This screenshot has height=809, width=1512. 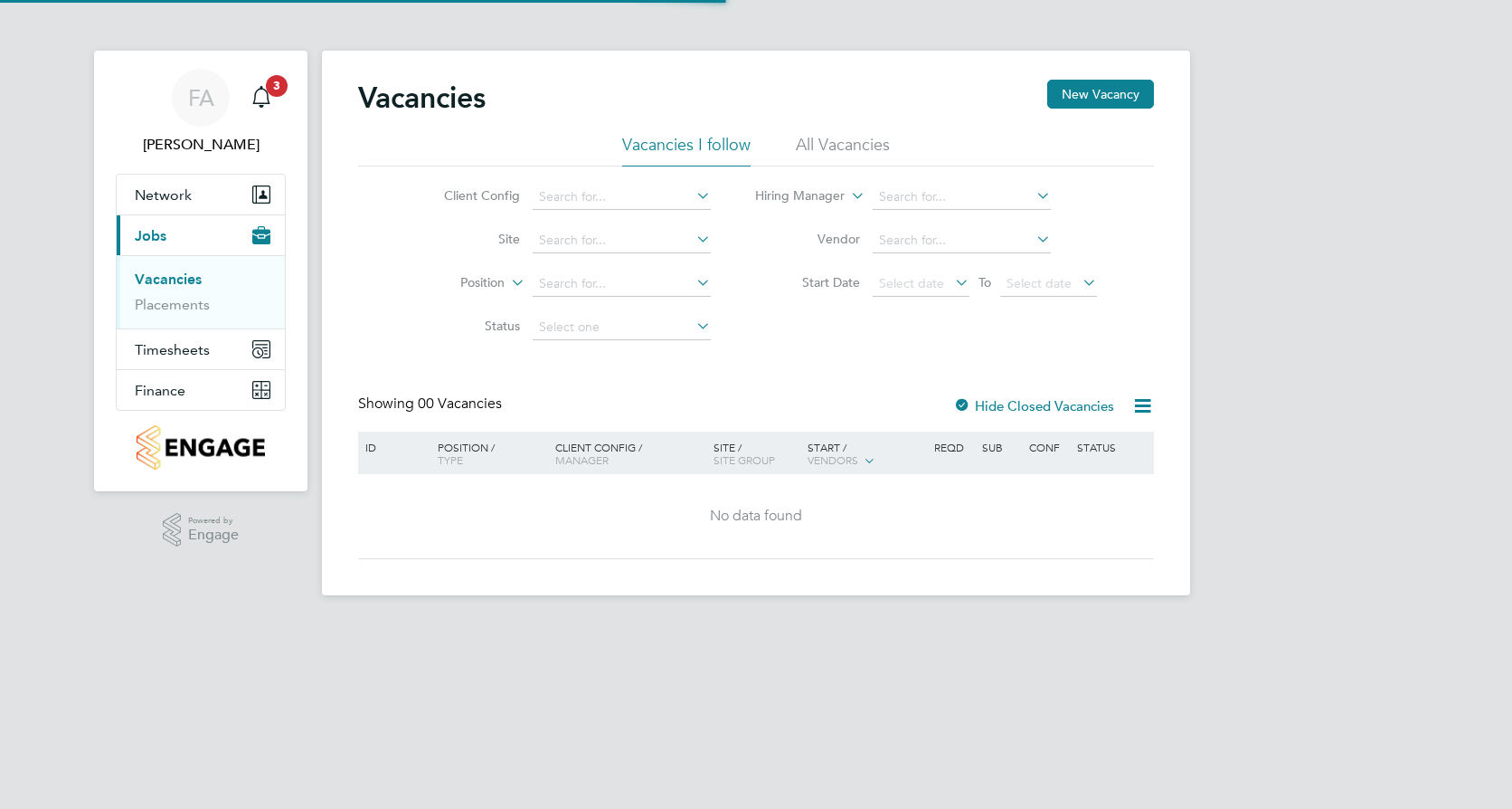 What do you see at coordinates (201, 530) in the screenshot?
I see `a: Powered byEngage` at bounding box center [201, 530].